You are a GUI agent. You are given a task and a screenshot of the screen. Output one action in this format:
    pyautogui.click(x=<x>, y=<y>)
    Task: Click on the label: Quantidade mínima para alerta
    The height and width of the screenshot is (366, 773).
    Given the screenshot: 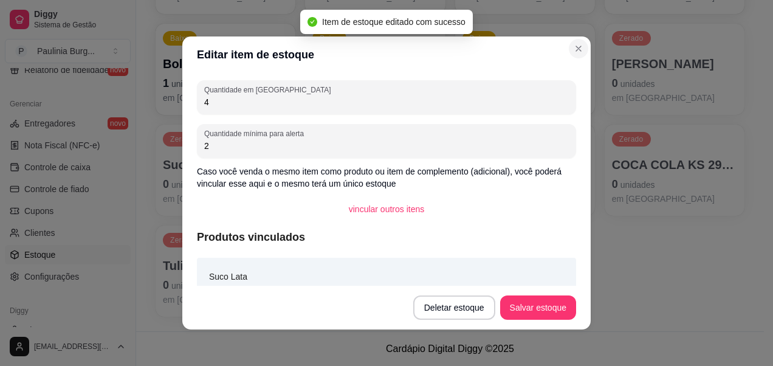 What is the action you would take?
    pyautogui.click(x=256, y=133)
    